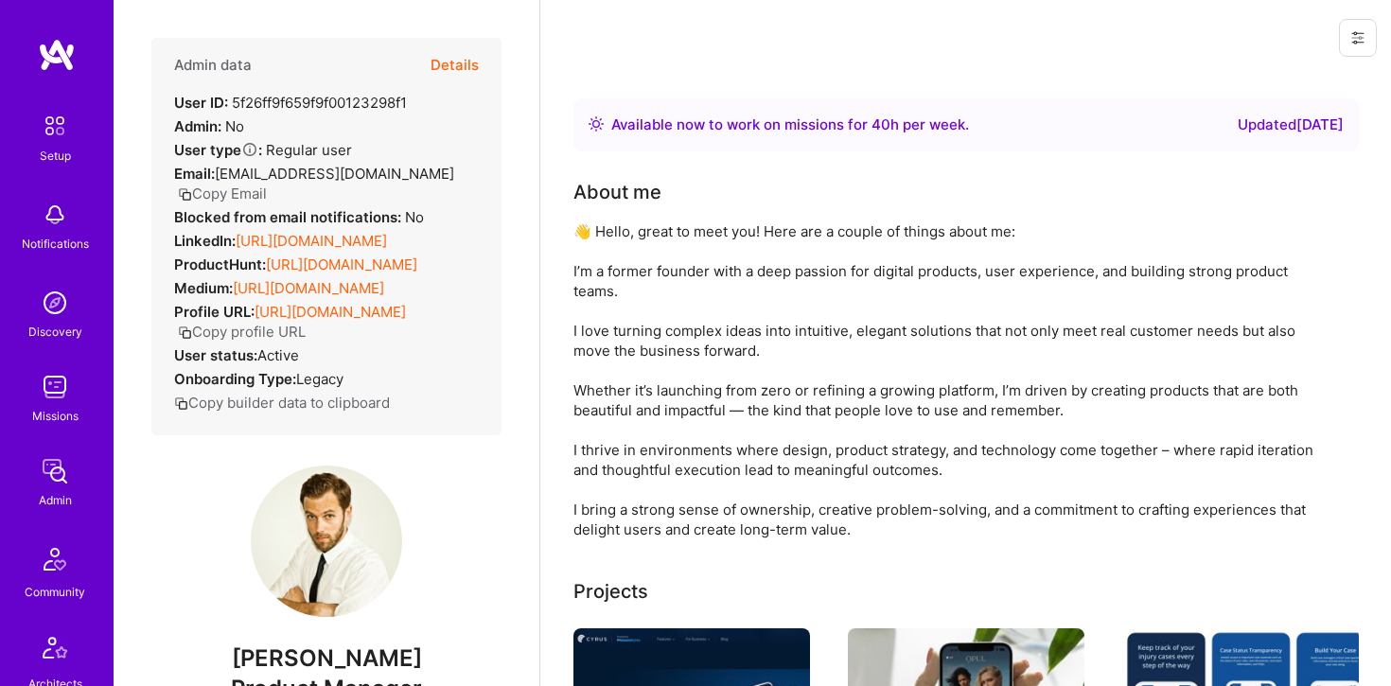 The image size is (1391, 686). Describe the element at coordinates (250, 149) in the screenshot. I see `i: Help` at that location.